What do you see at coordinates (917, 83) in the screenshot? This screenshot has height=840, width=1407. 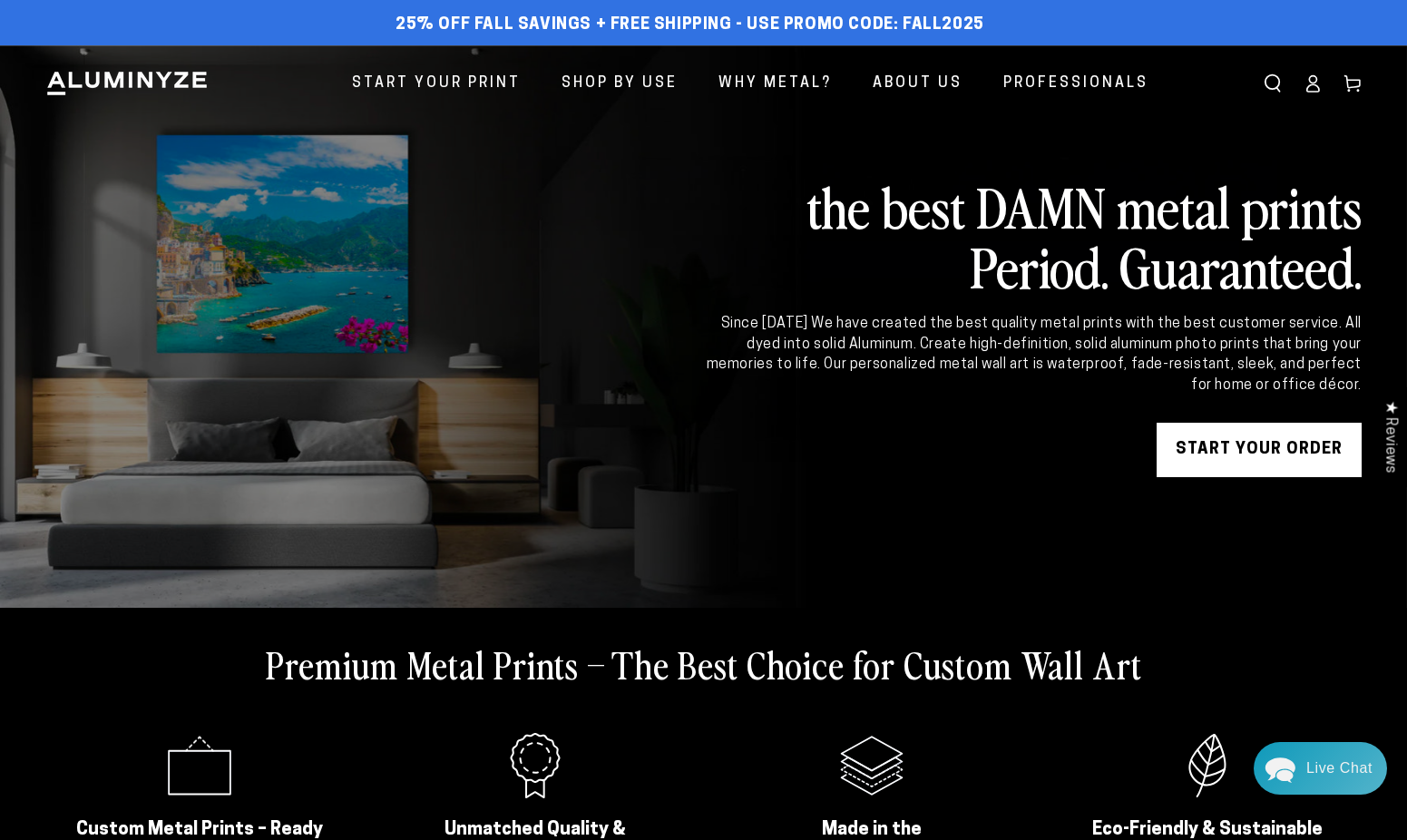 I see `a: About Us` at bounding box center [917, 83].